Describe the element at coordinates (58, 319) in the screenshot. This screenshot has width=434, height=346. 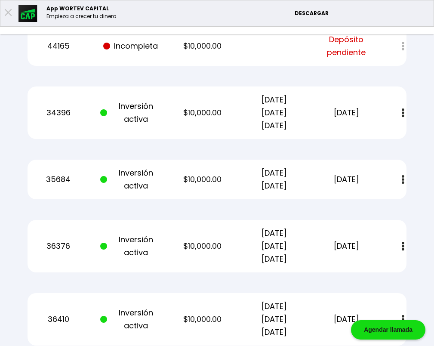
I see `p: 36410` at that location.